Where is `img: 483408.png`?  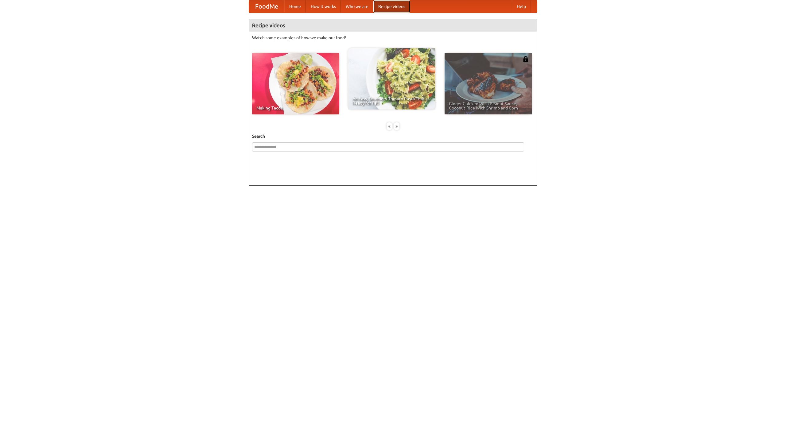
img: 483408.png is located at coordinates (525, 59).